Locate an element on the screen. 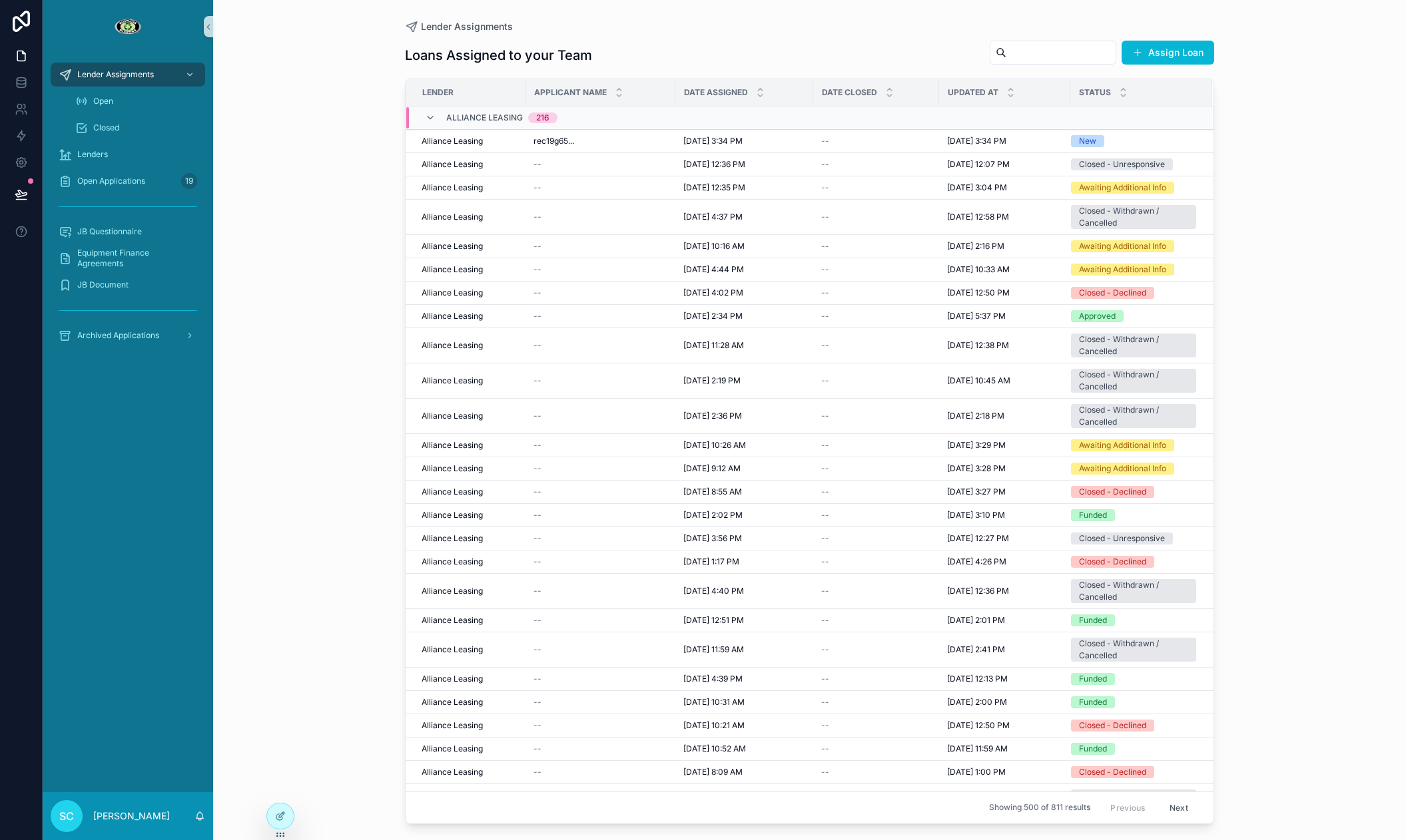 This screenshot has width=1406, height=840. span: Archived Applications is located at coordinates (118, 335).